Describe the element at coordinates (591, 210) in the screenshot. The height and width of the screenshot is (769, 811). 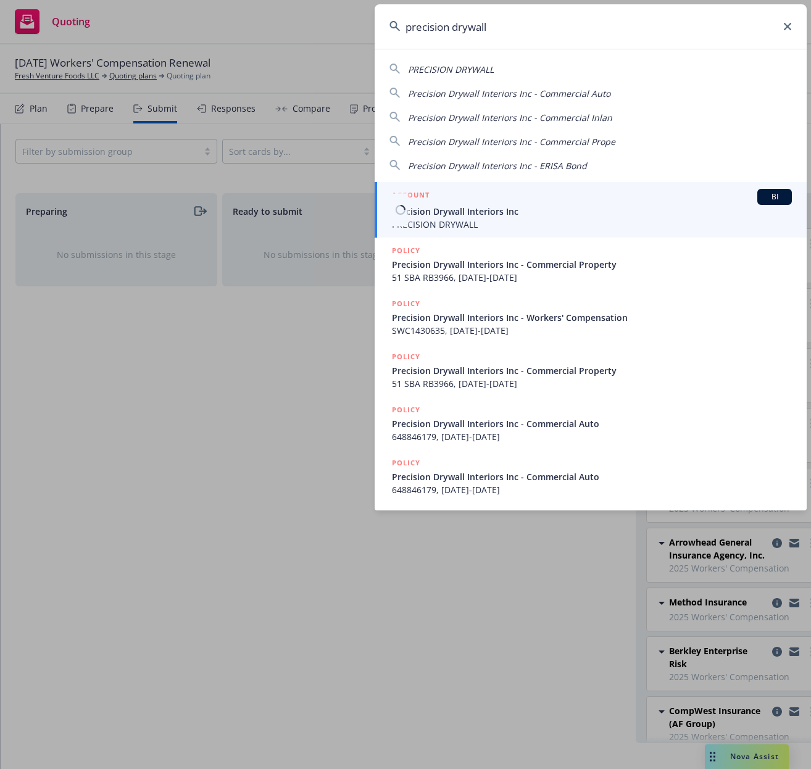
I see `a: ACCOUNTBIPrecision Drywall Interiors IncPRECISION DRYWALL` at that location.